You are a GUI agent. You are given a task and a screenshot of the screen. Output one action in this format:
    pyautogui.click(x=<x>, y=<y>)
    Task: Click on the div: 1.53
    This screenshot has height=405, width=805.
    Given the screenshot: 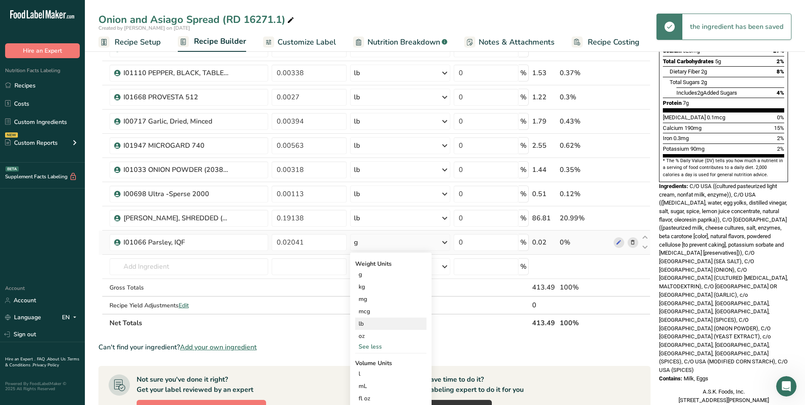 What is the action you would take?
    pyautogui.click(x=544, y=73)
    